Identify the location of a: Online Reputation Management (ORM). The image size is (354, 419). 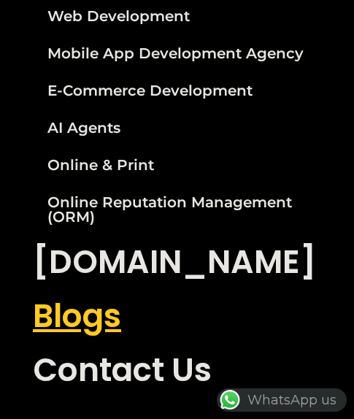
(177, 209).